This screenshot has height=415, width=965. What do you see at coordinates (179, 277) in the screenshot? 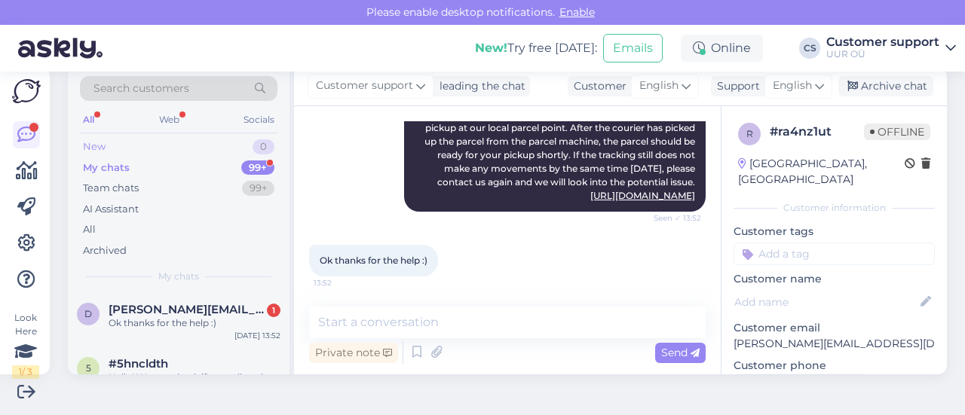
I see `span: My chats` at bounding box center [179, 277].